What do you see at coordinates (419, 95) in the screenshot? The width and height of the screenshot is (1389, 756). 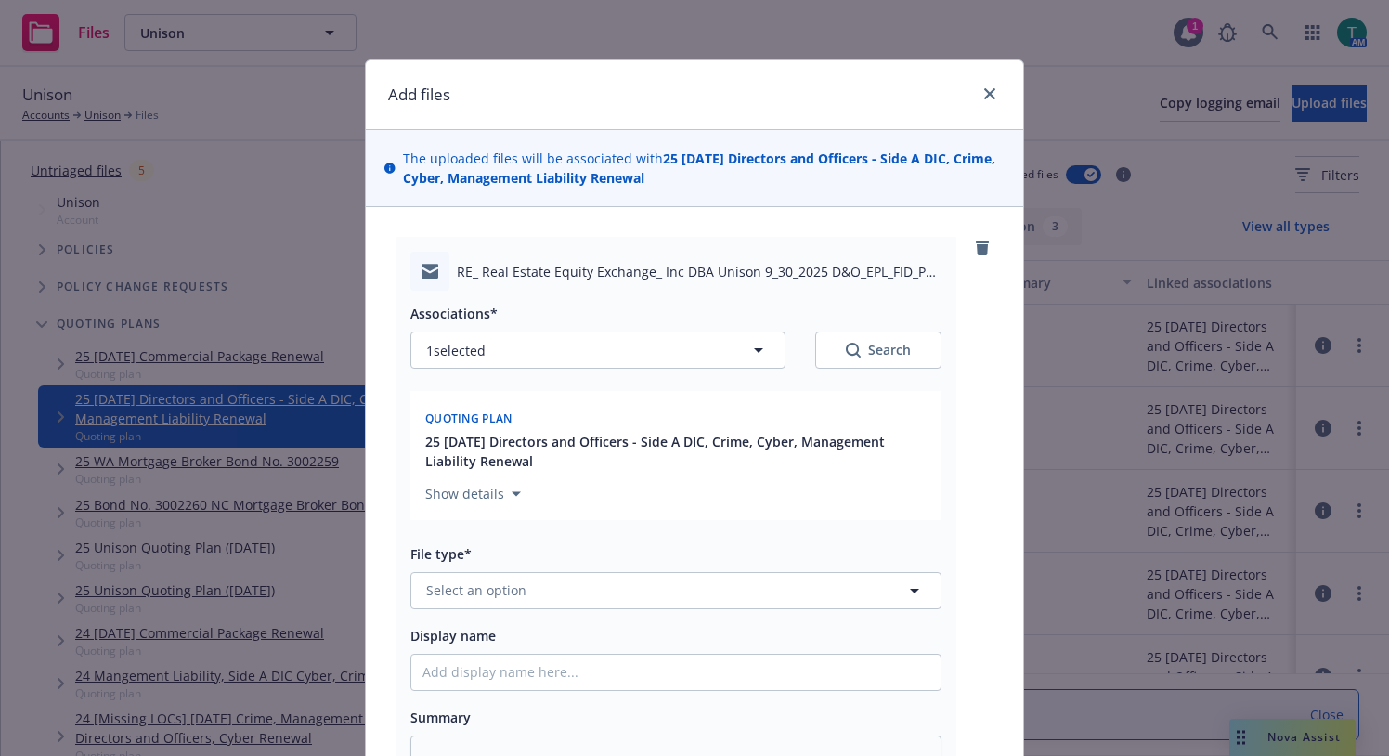 I see `h1: Add files` at bounding box center [419, 95].